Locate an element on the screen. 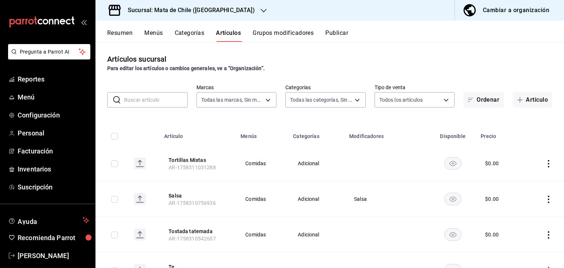 This screenshot has height=268, width=564. button: Ordenar is located at coordinates (483, 100).